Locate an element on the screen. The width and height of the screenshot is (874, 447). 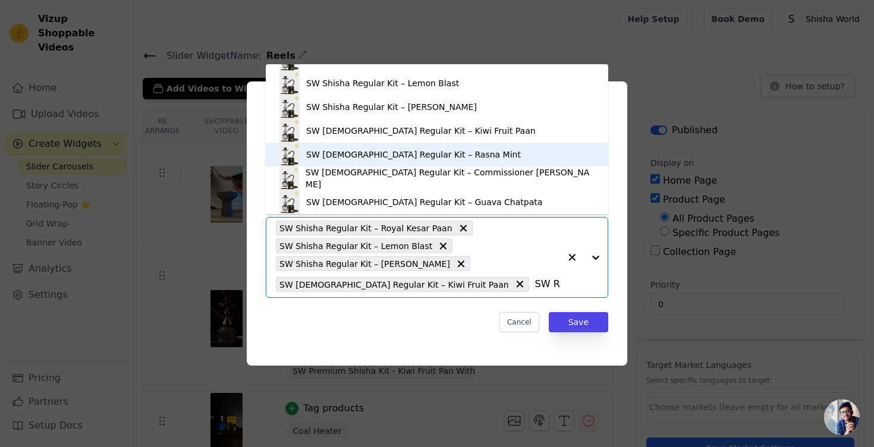
div: Open chat is located at coordinates (842, 417).